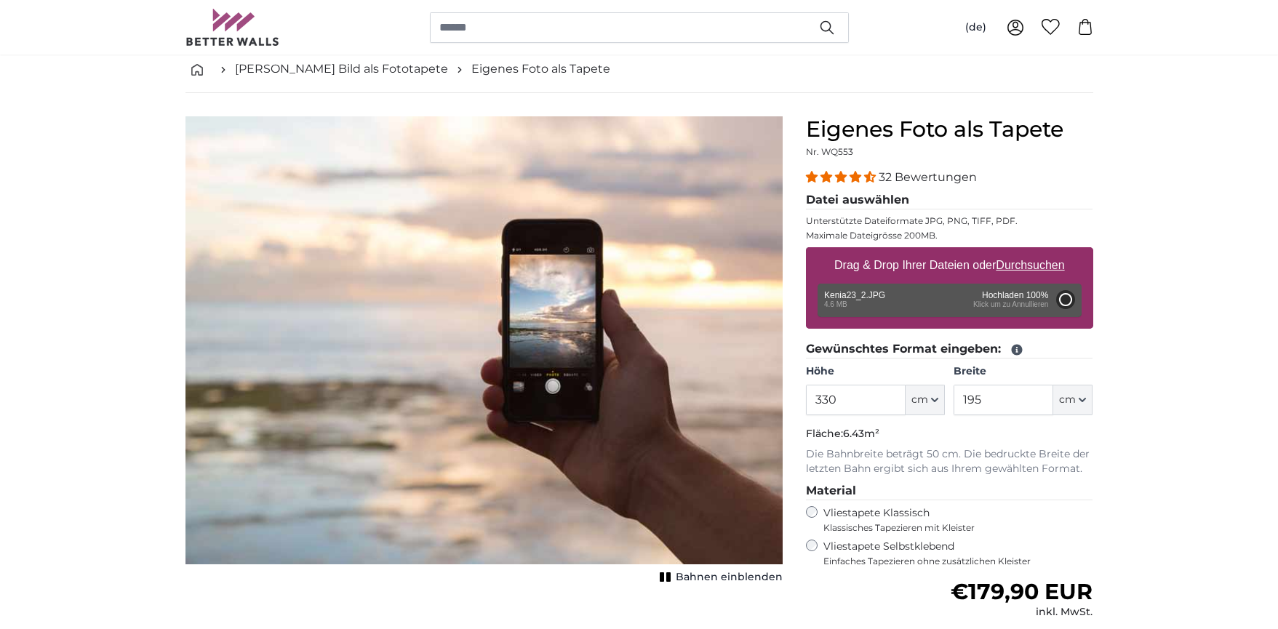 This screenshot has width=1278, height=629. What do you see at coordinates (949, 491) in the screenshot?
I see `legend: Material` at bounding box center [949, 491].